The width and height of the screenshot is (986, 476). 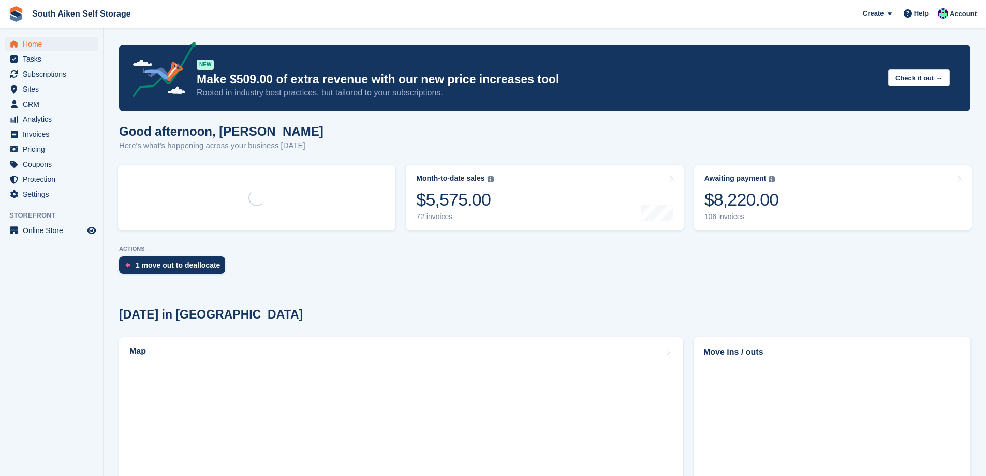 I want to click on div: $5,575.00, so click(x=455, y=199).